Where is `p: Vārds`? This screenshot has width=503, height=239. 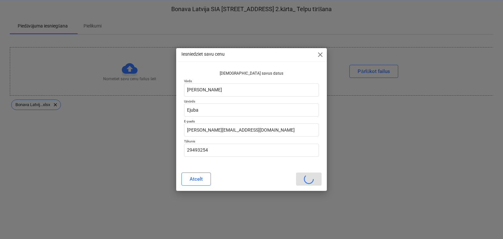 p: Vārds is located at coordinates (251, 81).